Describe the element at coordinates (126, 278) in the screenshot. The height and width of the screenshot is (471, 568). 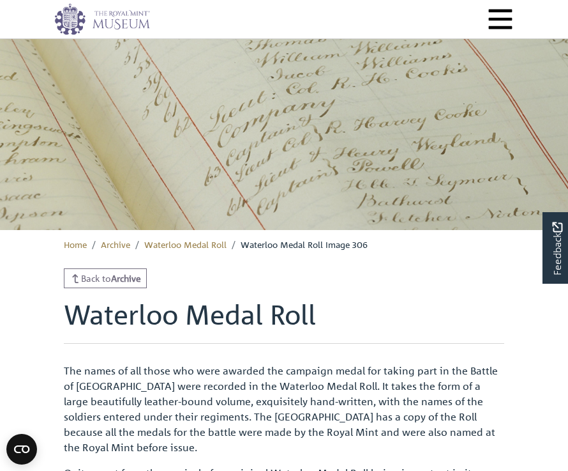
I see `strong: Archive` at that location.